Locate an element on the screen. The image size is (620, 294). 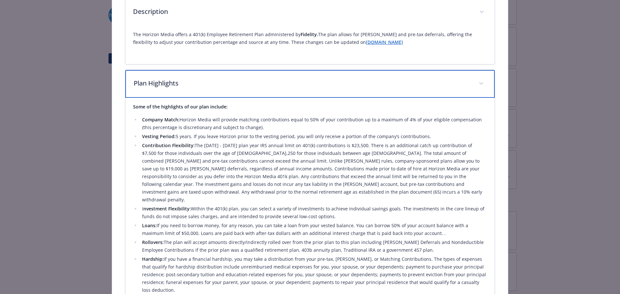
strong: Company Match: is located at coordinates (161, 120).